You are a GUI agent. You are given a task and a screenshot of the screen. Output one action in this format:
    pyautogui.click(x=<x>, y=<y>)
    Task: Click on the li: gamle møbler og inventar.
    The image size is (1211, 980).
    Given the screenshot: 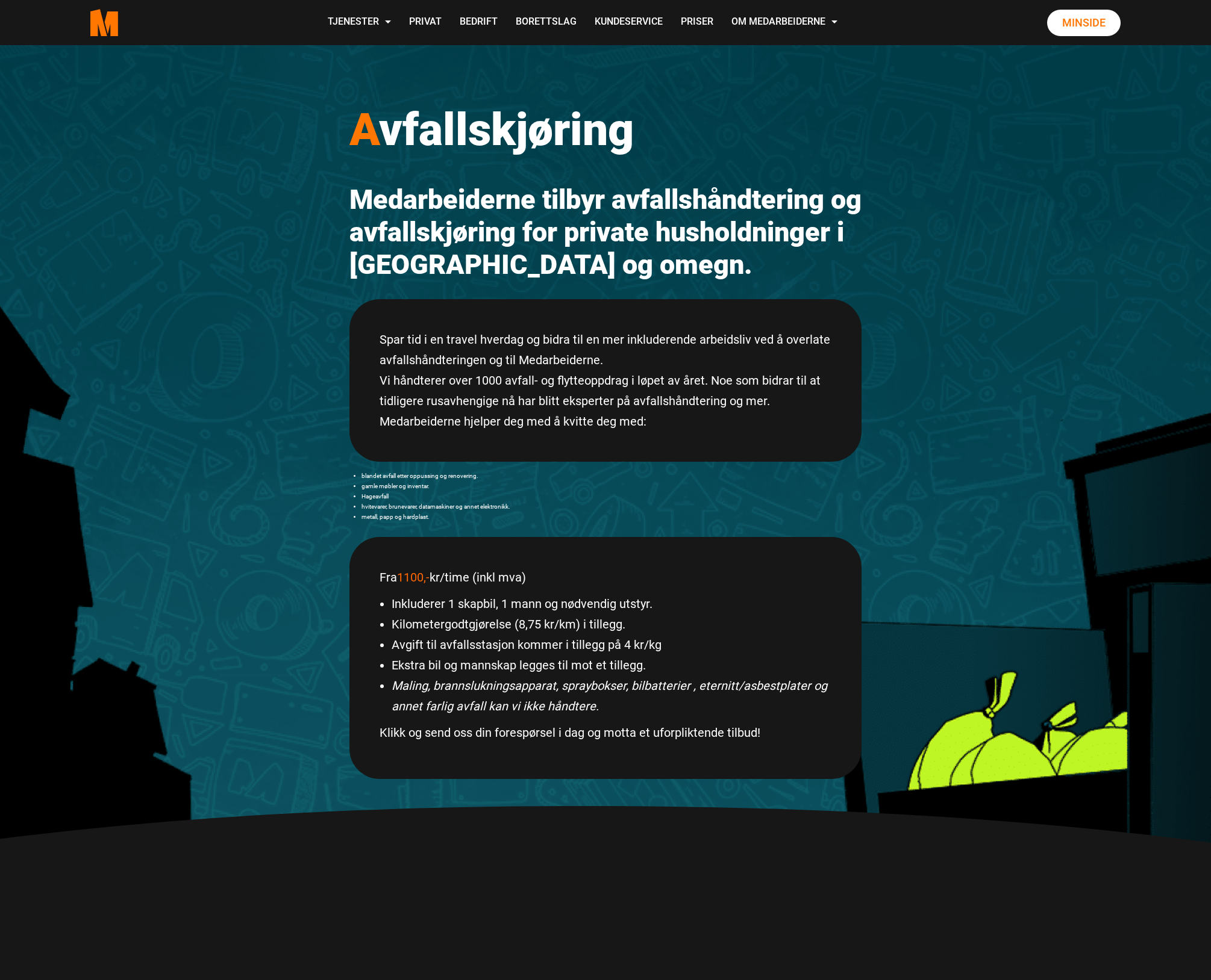 What is the action you would take?
    pyautogui.click(x=612, y=486)
    